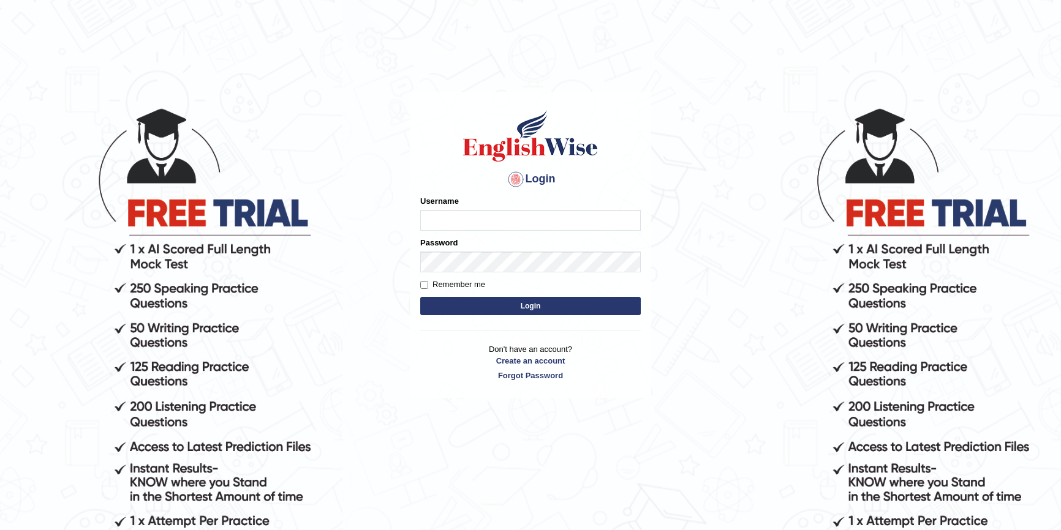  I want to click on a: Create an account, so click(530, 361).